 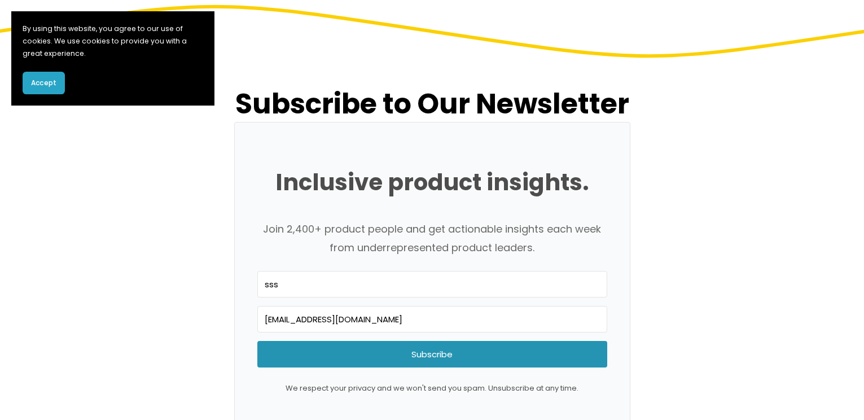 What do you see at coordinates (432, 388) in the screenshot?
I see `p: We respect your privacy and we won't send you spam. Unsubscribe at any time.` at bounding box center [432, 388].